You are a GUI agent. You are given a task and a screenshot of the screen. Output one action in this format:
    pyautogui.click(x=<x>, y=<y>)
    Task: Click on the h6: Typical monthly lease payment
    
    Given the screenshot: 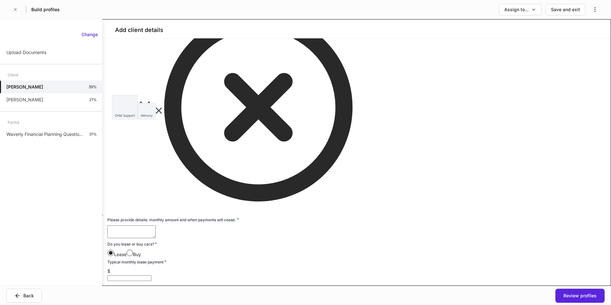 What is the action you would take?
    pyautogui.click(x=137, y=262)
    